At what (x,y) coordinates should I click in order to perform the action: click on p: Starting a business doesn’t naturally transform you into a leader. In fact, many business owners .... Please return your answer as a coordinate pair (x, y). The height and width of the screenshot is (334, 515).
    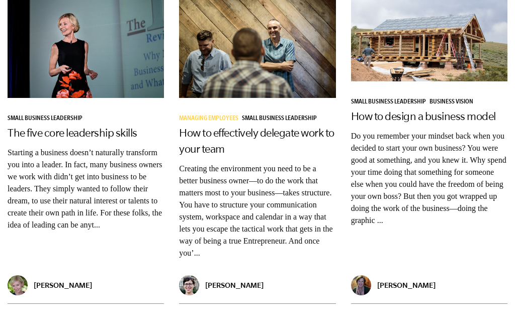
    Looking at the image, I should click on (85, 189).